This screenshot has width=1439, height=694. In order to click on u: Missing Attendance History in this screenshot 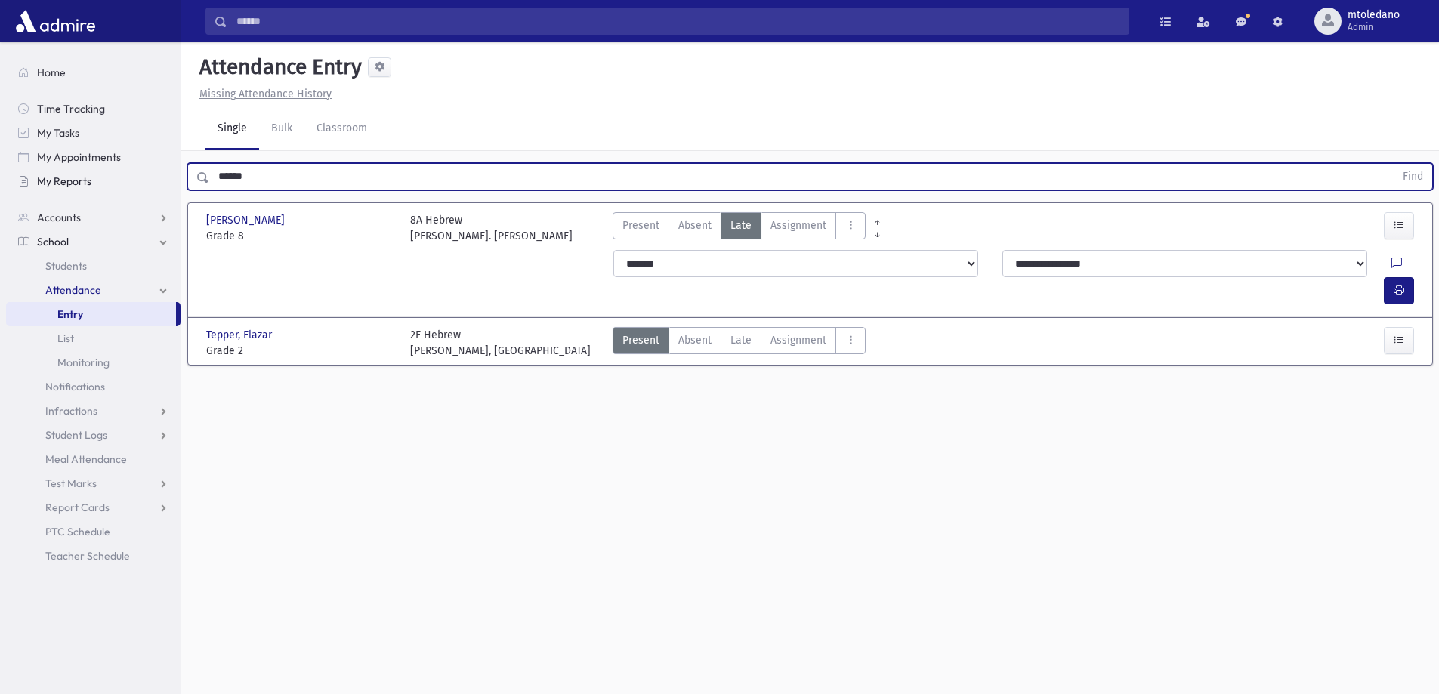, I will do `click(265, 94)`.